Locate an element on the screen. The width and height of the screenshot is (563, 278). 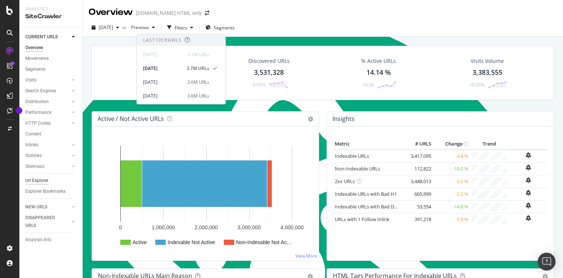
div: Analysis Info is located at coordinates (38, 240).